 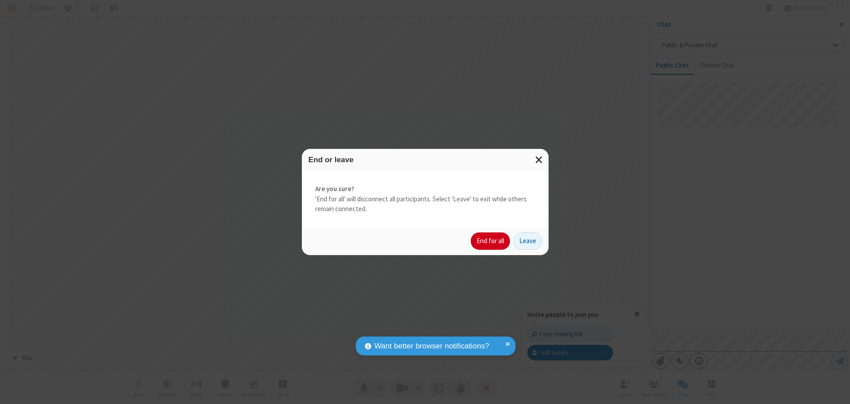 What do you see at coordinates (425, 199) in the screenshot?
I see `div: 'End for all' will disconnect all participants. Select 'Leave' to exit while others remain connec...` at bounding box center [425, 199].